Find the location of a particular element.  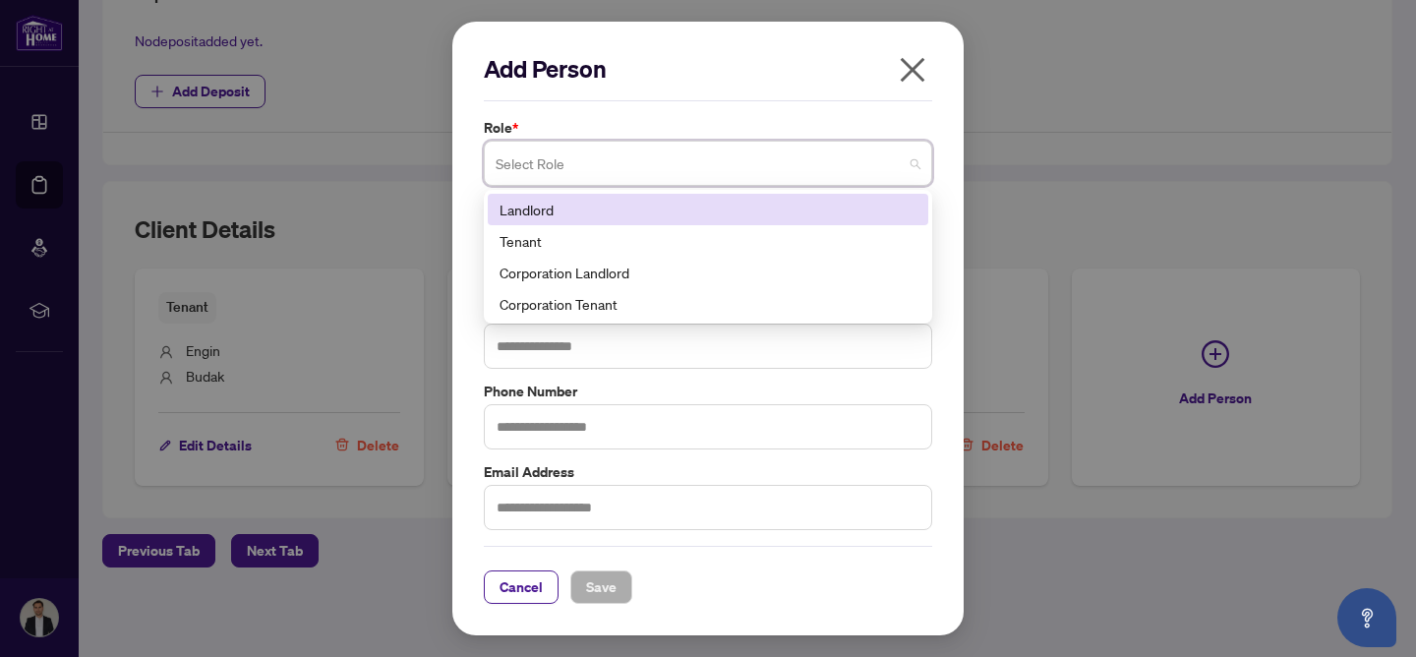

button: Cancel is located at coordinates (521, 587).